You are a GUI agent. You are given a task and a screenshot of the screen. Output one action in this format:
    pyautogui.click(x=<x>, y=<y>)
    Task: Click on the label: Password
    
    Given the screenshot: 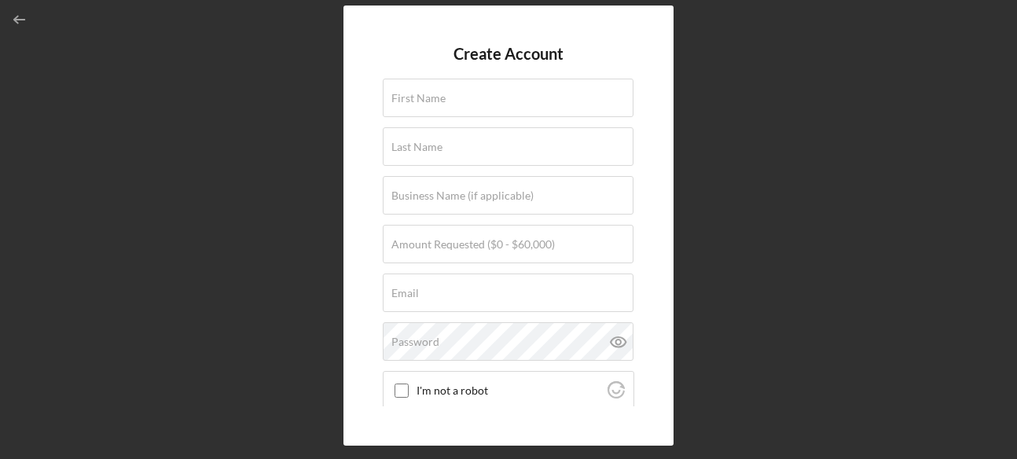 What is the action you would take?
    pyautogui.click(x=415, y=342)
    